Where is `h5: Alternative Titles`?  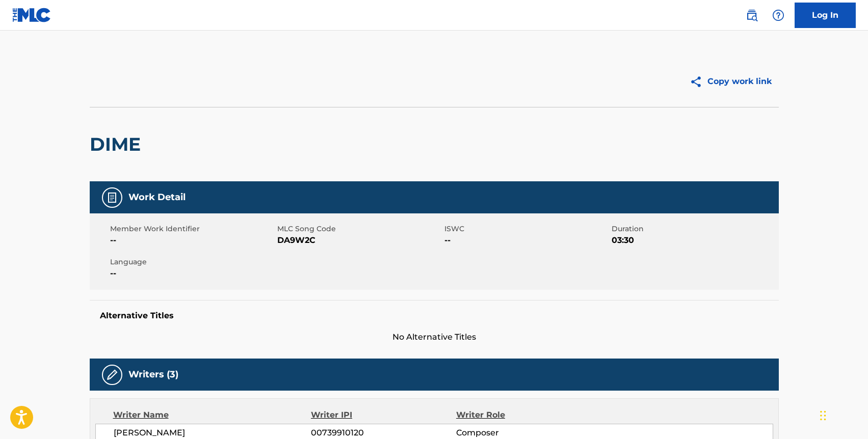
h5: Alternative Titles is located at coordinates (434, 316).